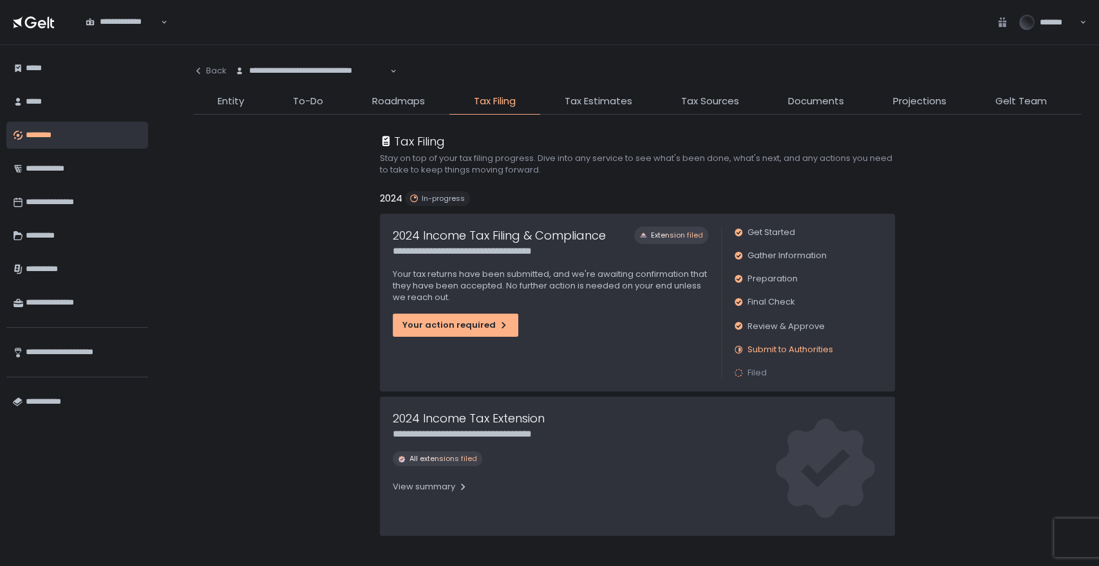 The width and height of the screenshot is (1099, 566). I want to click on button: Back, so click(210, 71).